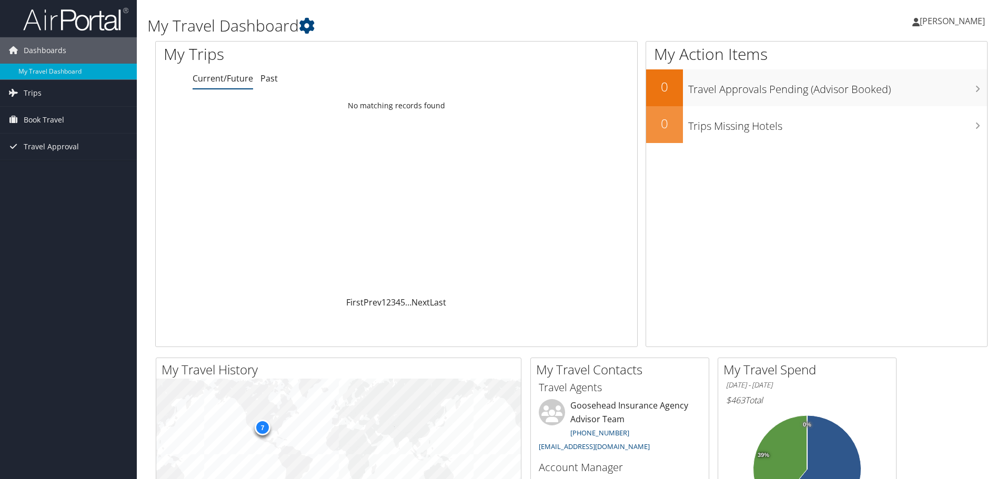 The width and height of the screenshot is (1006, 479). I want to click on div: 7, so click(263, 428).